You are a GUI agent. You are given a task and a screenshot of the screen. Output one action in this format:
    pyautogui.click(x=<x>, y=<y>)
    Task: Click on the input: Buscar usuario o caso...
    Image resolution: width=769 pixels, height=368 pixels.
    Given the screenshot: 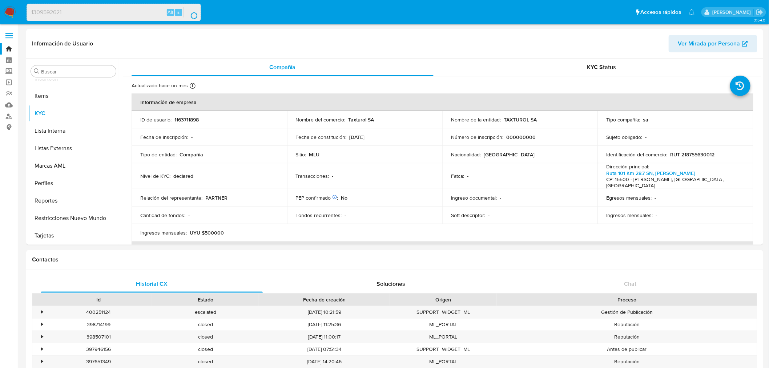 What is the action you would take?
    pyautogui.click(x=114, y=12)
    